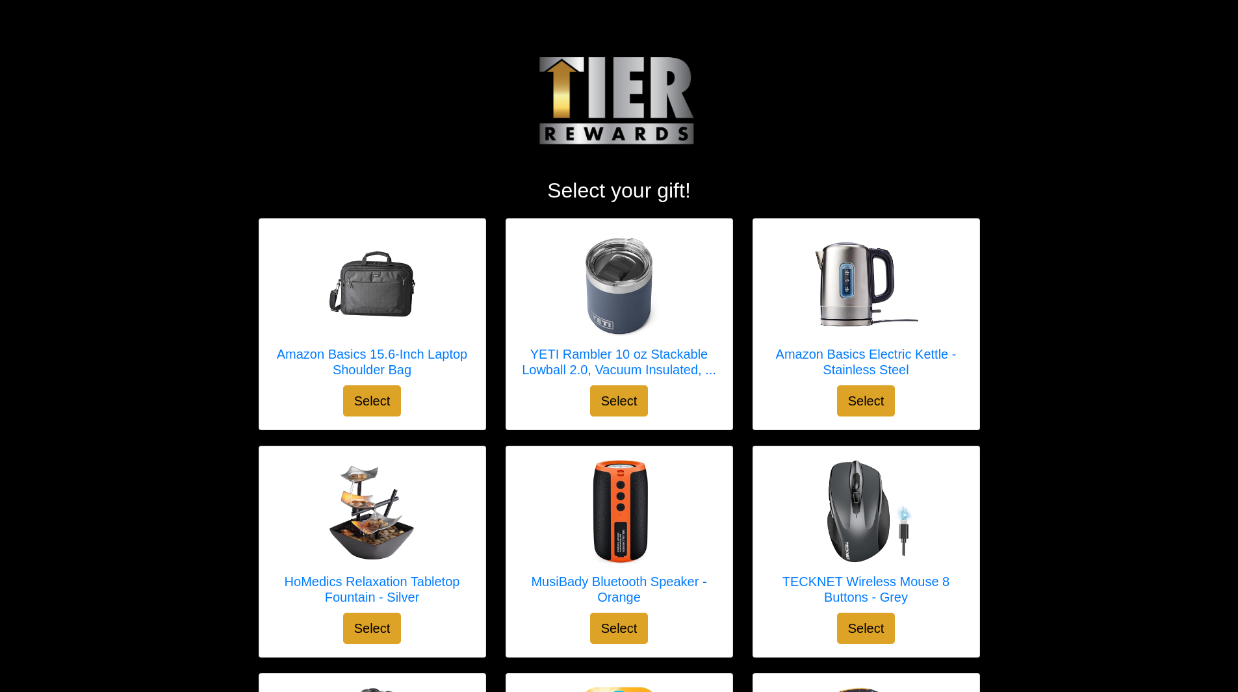 This screenshot has height=692, width=1238. What do you see at coordinates (619, 98) in the screenshot?
I see `img: Logo` at bounding box center [619, 98].